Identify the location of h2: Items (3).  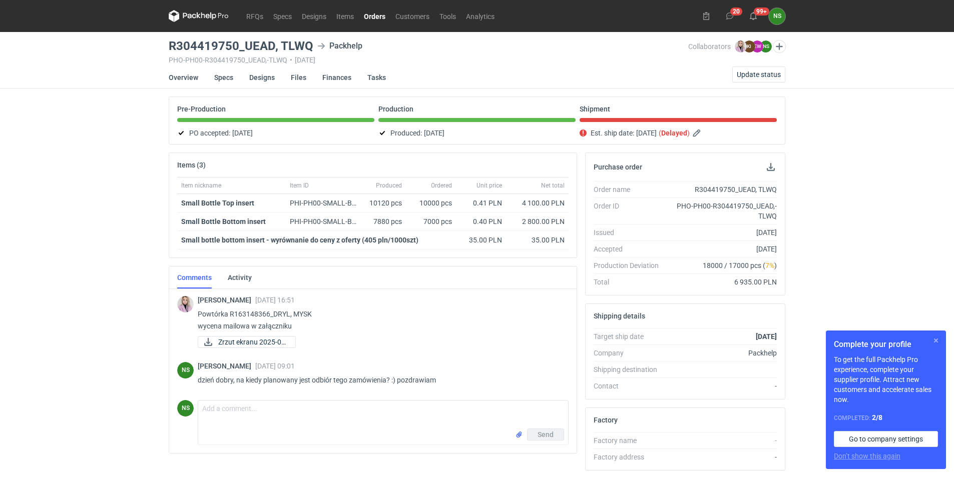
(191, 165).